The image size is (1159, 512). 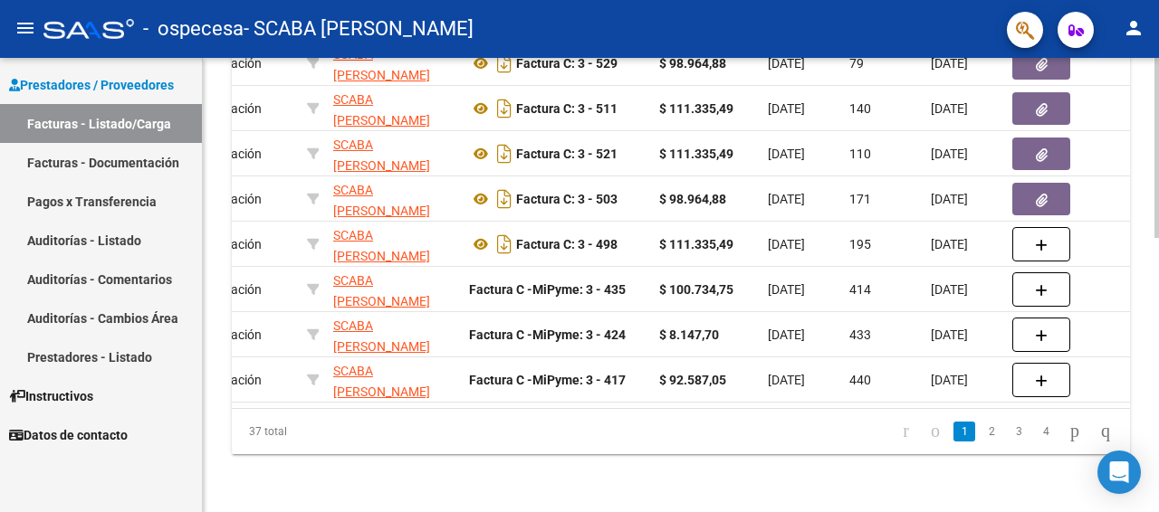 What do you see at coordinates (1133, 28) in the screenshot?
I see `mat-icon: person` at bounding box center [1133, 28].